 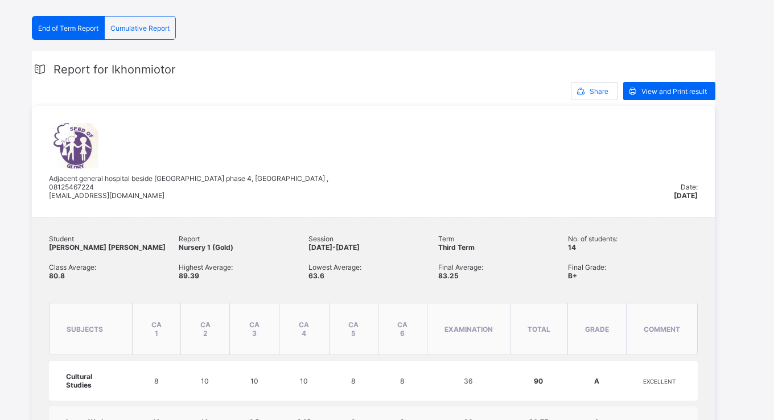 What do you see at coordinates (597, 381) in the screenshot?
I see `span: A` at bounding box center [597, 381].